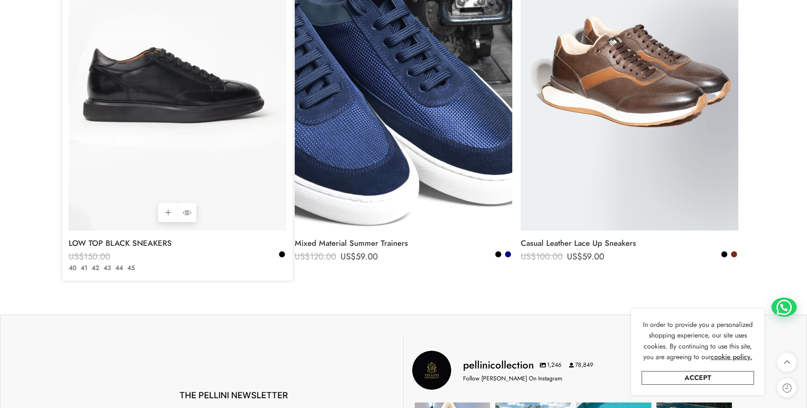 This screenshot has height=408, width=807. What do you see at coordinates (734, 254) in the screenshot?
I see `a: Brown` at bounding box center [734, 254].